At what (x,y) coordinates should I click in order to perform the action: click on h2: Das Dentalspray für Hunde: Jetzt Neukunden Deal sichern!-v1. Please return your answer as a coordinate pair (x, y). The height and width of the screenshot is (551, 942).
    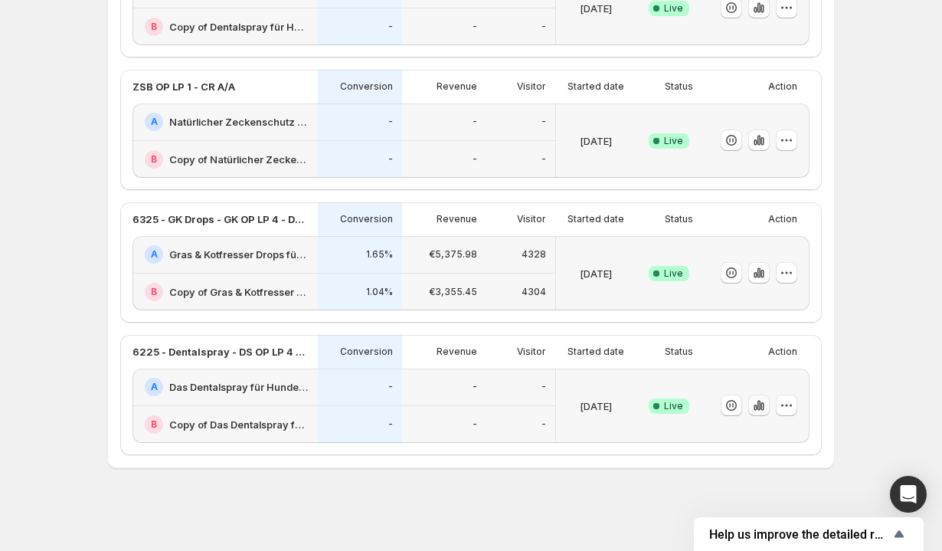
    Looking at the image, I should click on (239, 387).